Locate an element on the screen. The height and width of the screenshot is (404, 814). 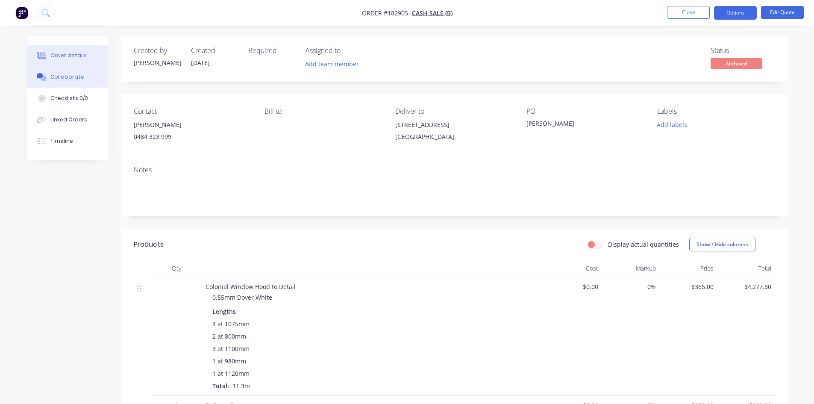
button: Show / Hide columns is located at coordinates (722, 244).